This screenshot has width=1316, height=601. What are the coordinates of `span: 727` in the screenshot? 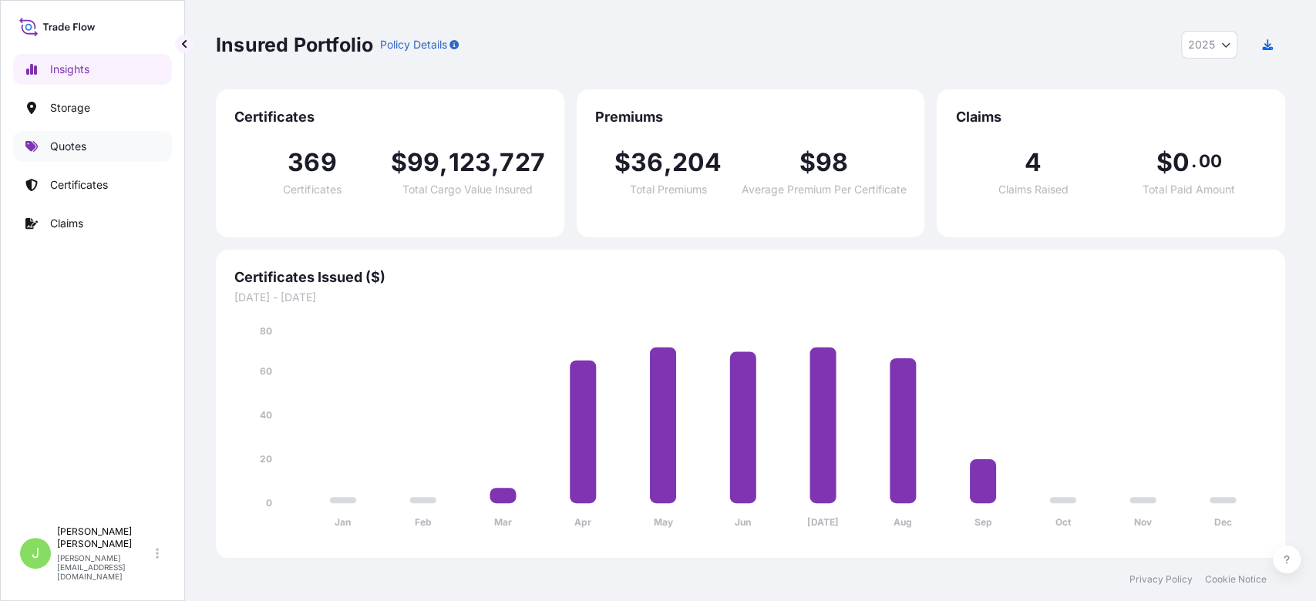 It's located at (522, 163).